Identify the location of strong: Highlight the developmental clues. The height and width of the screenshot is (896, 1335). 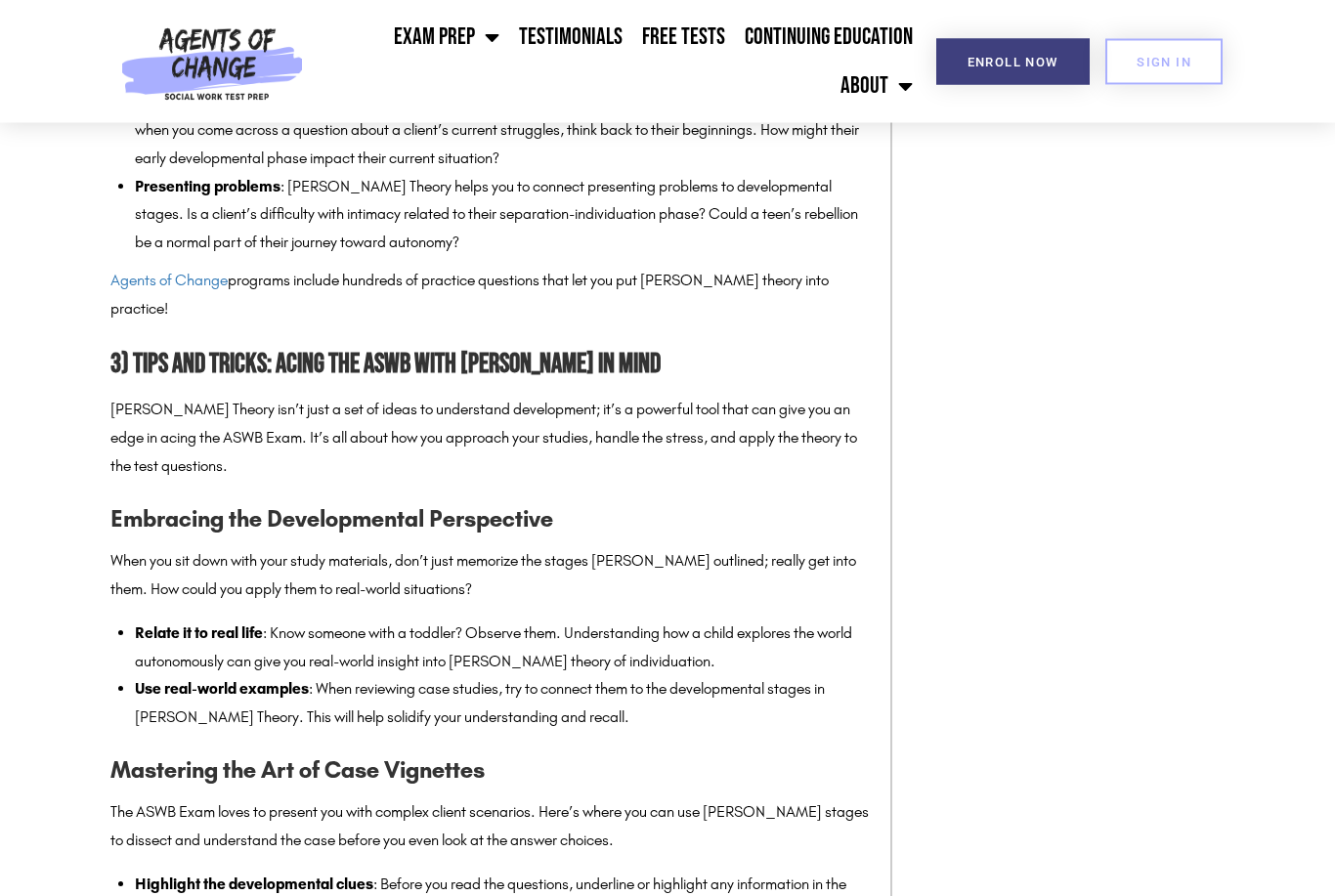
(254, 884).